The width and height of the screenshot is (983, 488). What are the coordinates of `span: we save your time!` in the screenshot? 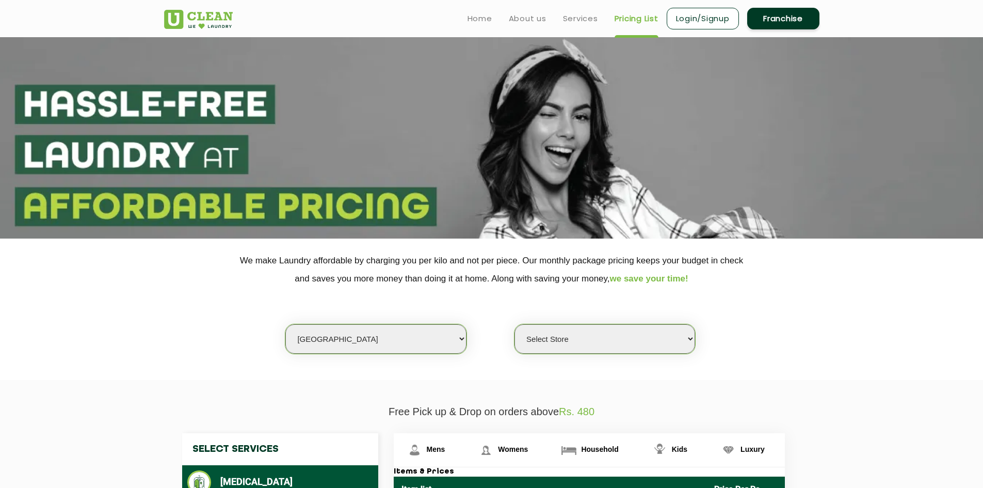 It's located at (649, 278).